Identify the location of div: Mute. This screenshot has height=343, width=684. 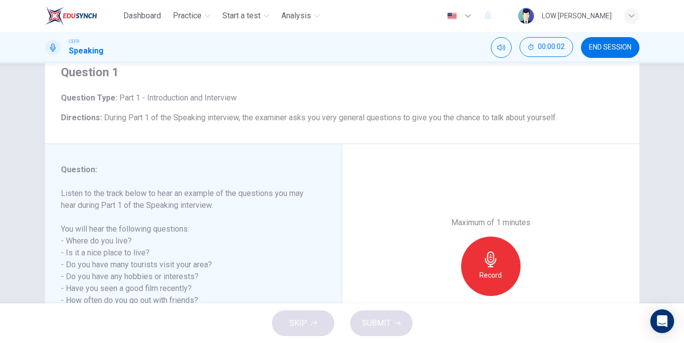
(502, 48).